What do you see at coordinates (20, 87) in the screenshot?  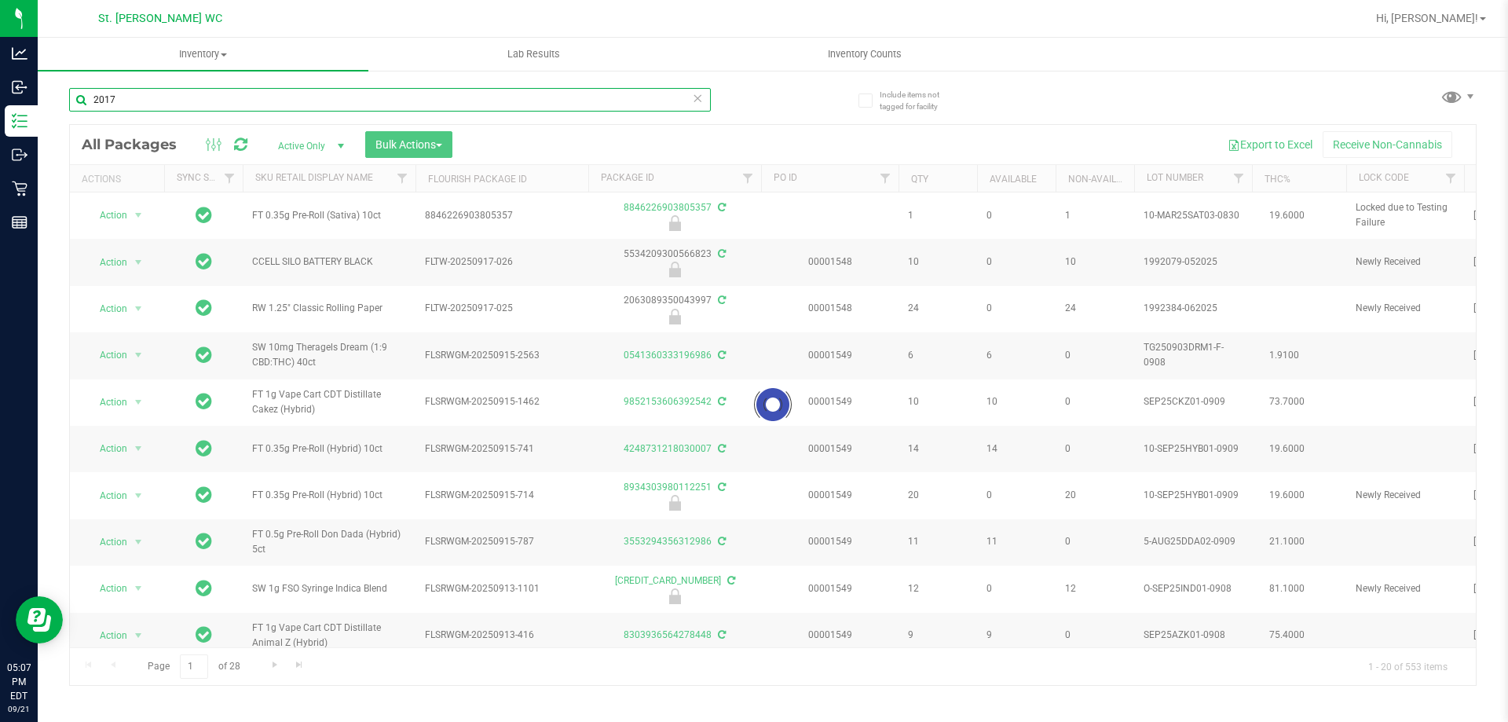 I see `inline-svg: Inbound` at bounding box center [20, 87].